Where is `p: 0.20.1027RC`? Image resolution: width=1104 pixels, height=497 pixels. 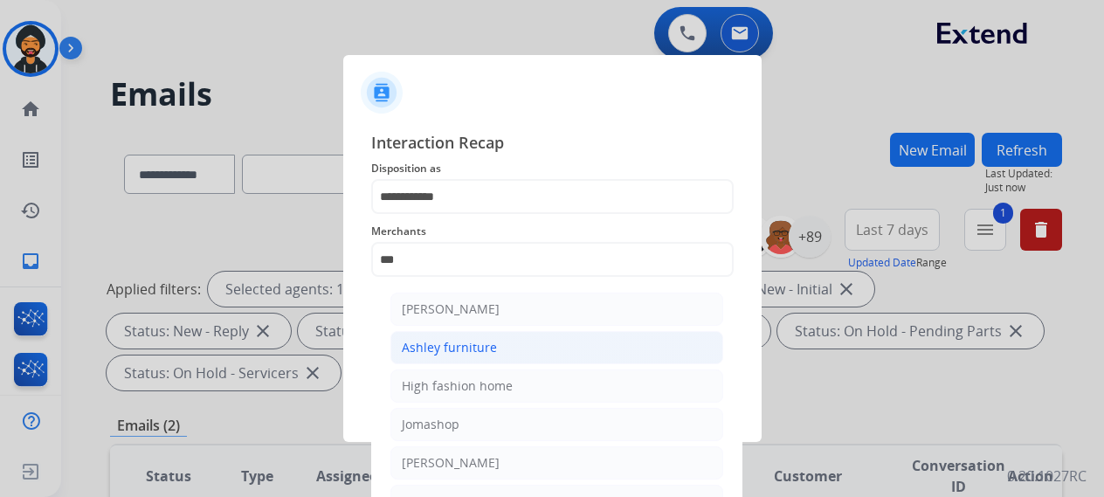
p: 0.20.1027RC is located at coordinates (1047, 476).